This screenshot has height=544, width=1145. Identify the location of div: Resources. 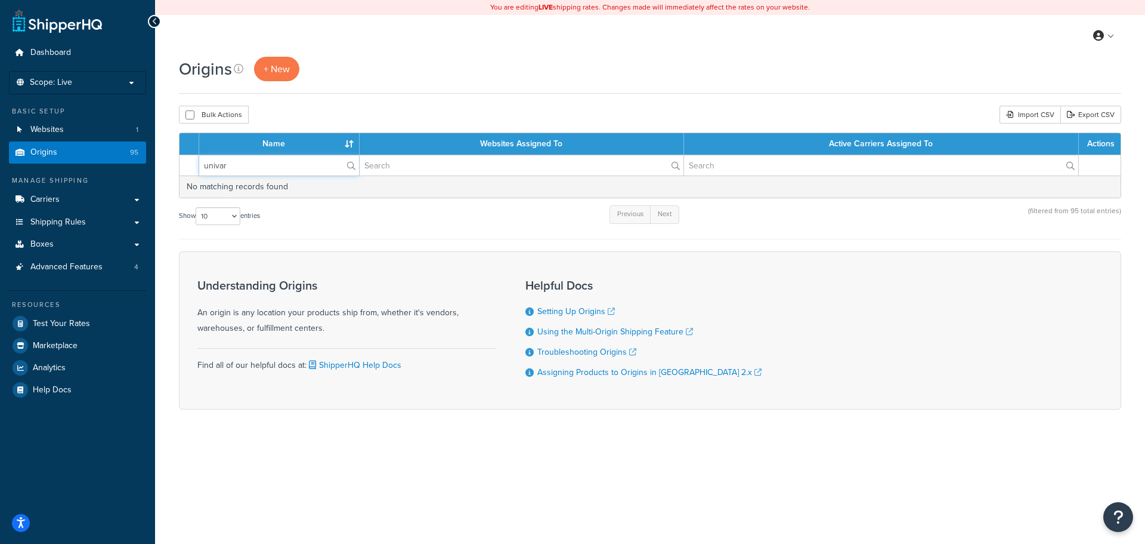
(78, 304).